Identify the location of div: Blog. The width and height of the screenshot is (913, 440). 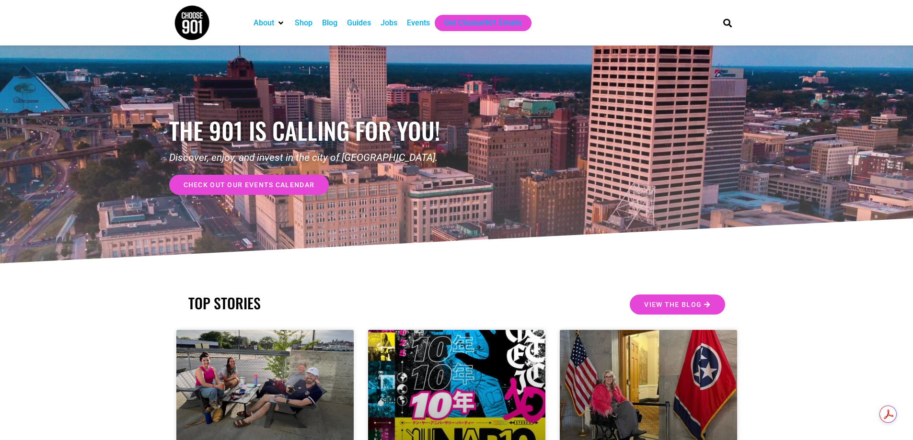
(330, 23).